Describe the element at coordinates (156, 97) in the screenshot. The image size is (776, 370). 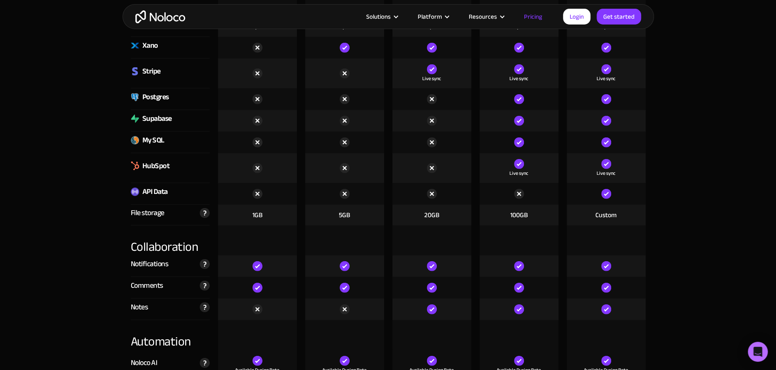
I see `div: Postgres` at that location.